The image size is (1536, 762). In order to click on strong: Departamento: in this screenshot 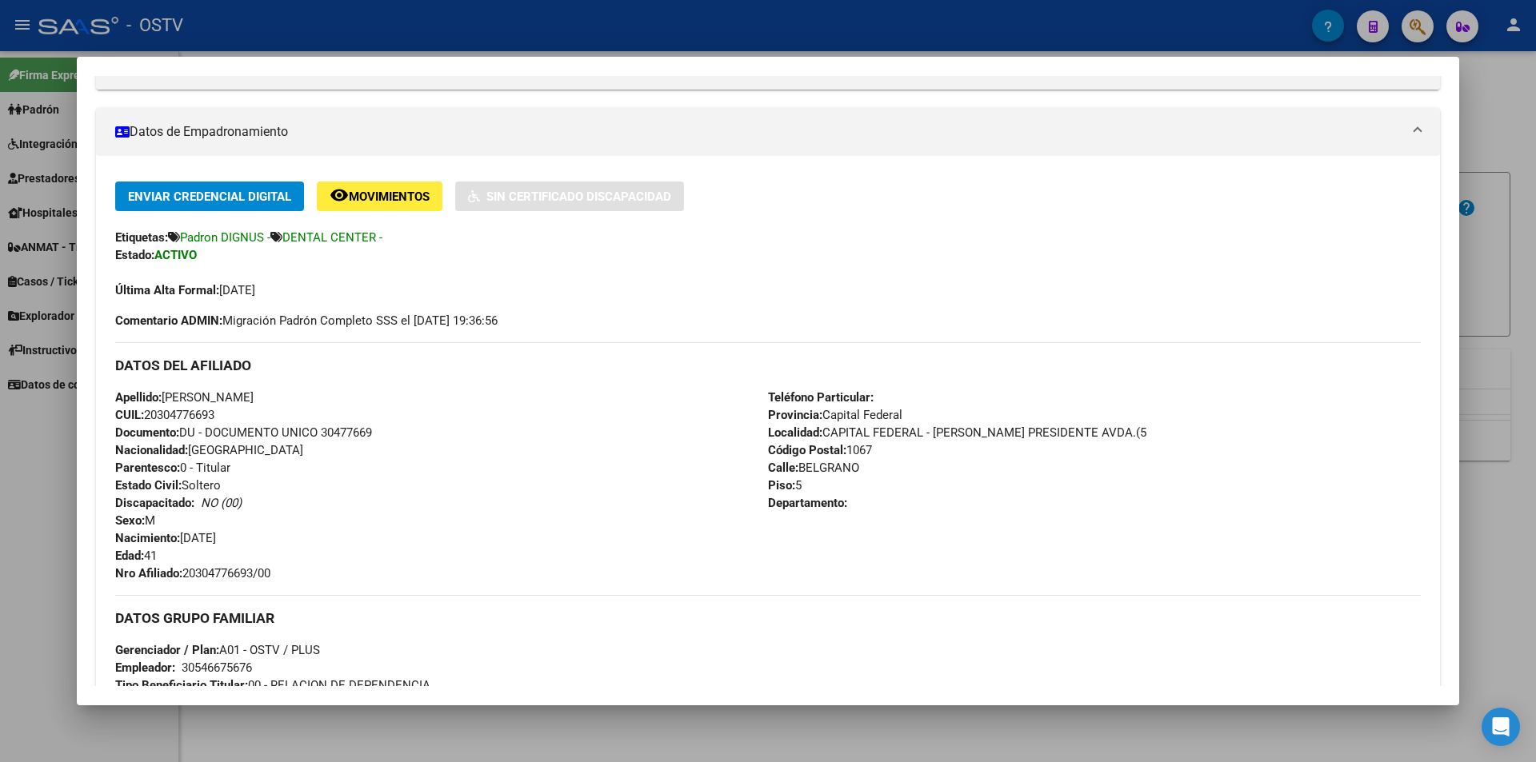, I will do `click(807, 503)`.